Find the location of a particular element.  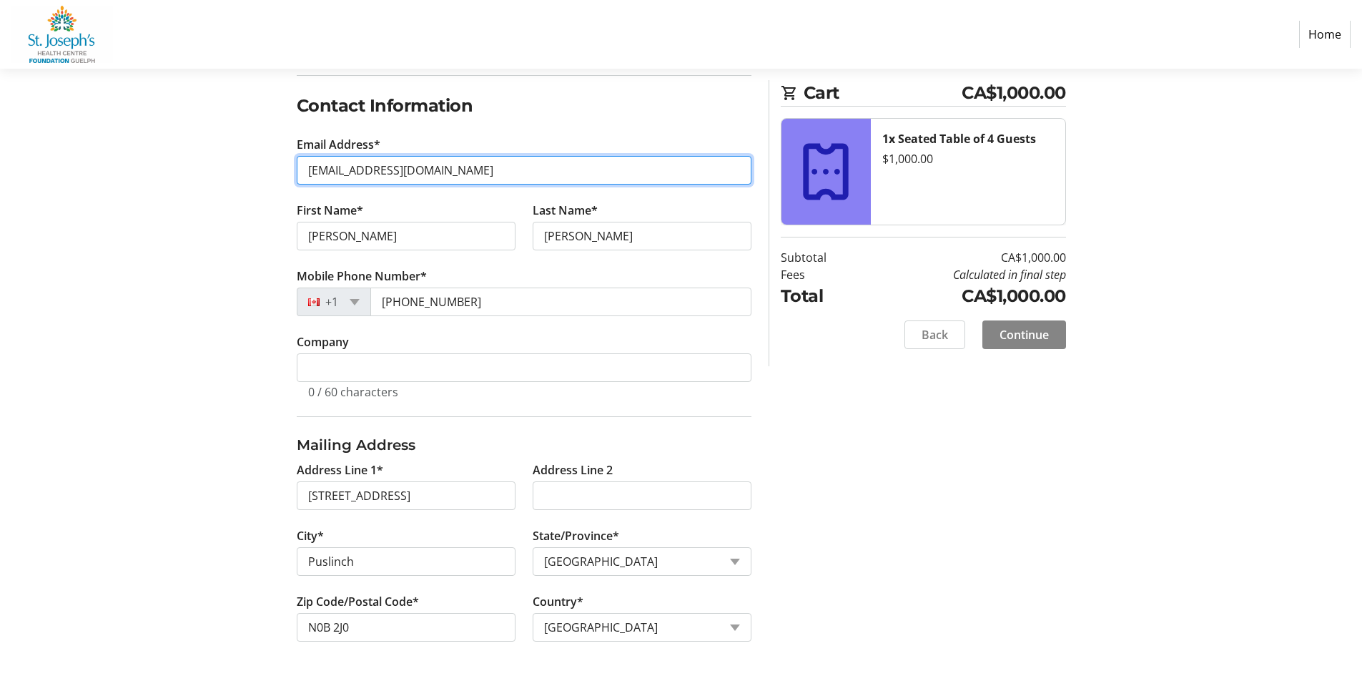

input: (506) 234-5678 is located at coordinates (560, 302).